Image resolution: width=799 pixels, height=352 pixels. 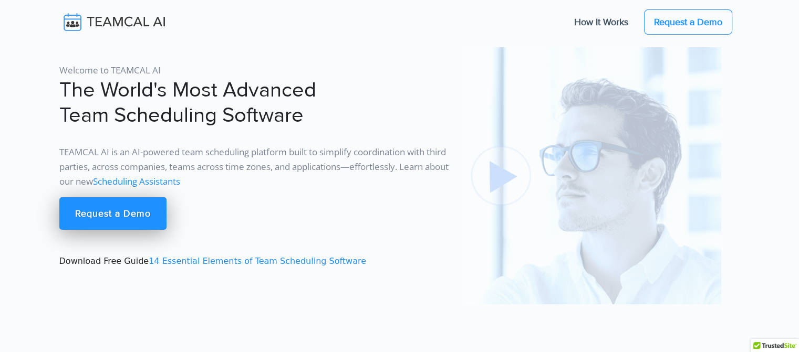 What do you see at coordinates (137, 181) in the screenshot?
I see `a: Scheduling Assistants` at bounding box center [137, 181].